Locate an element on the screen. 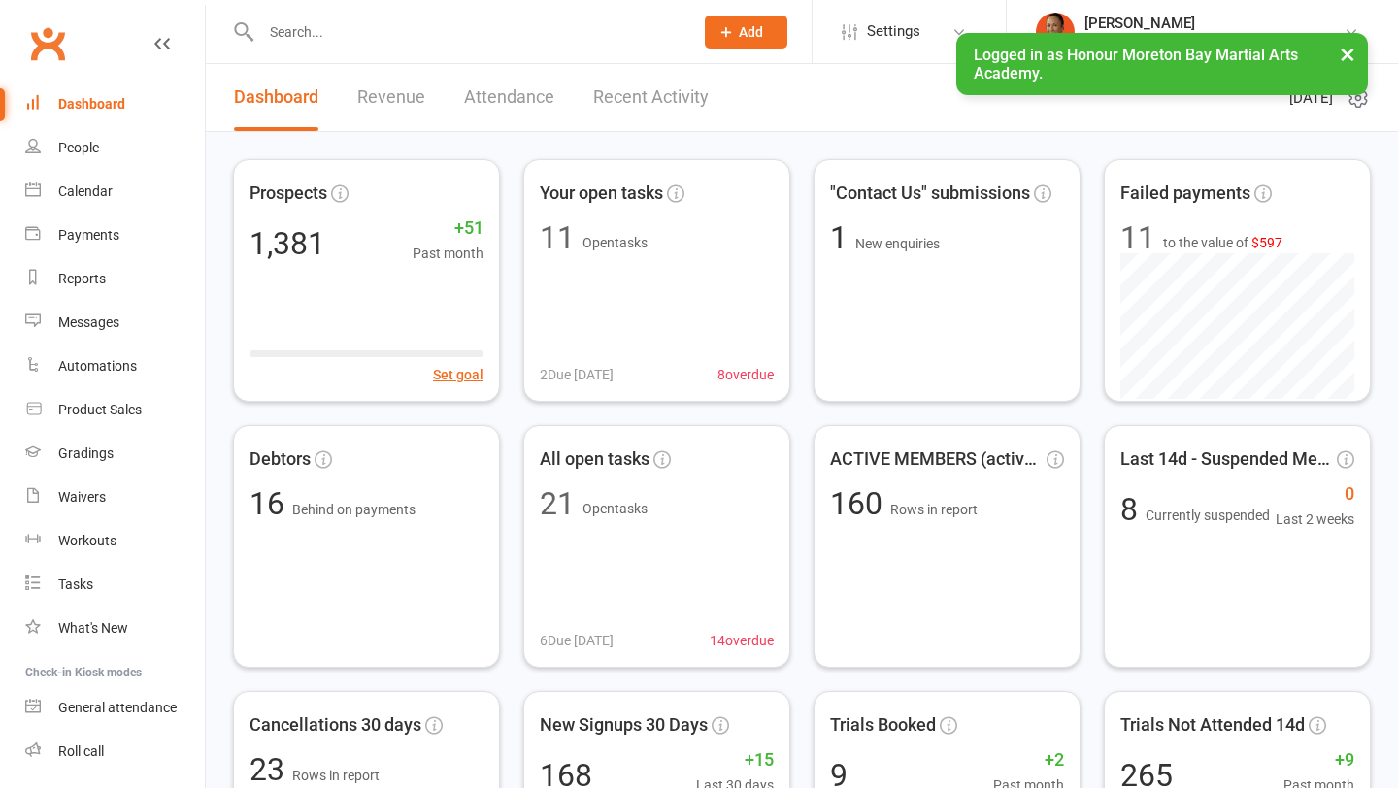 Image resolution: width=1398 pixels, height=788 pixels. span: Prospects is located at coordinates (288, 193).